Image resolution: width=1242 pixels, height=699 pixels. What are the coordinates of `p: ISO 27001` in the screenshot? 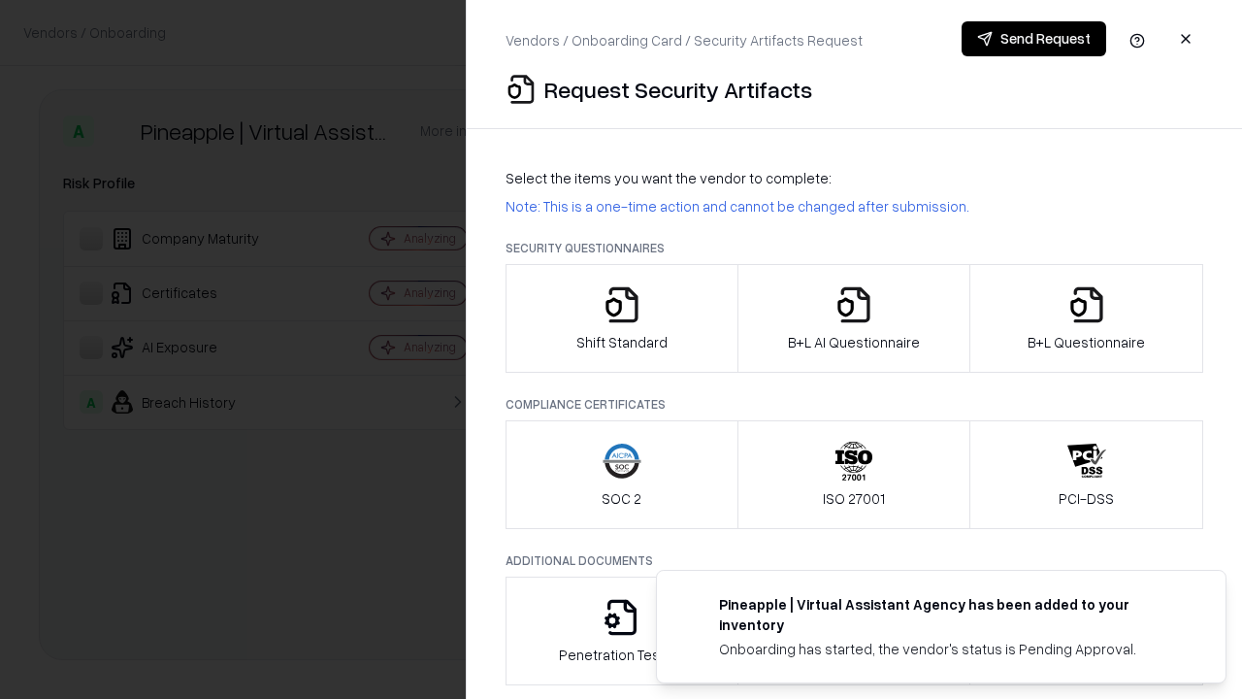 It's located at (854, 498).